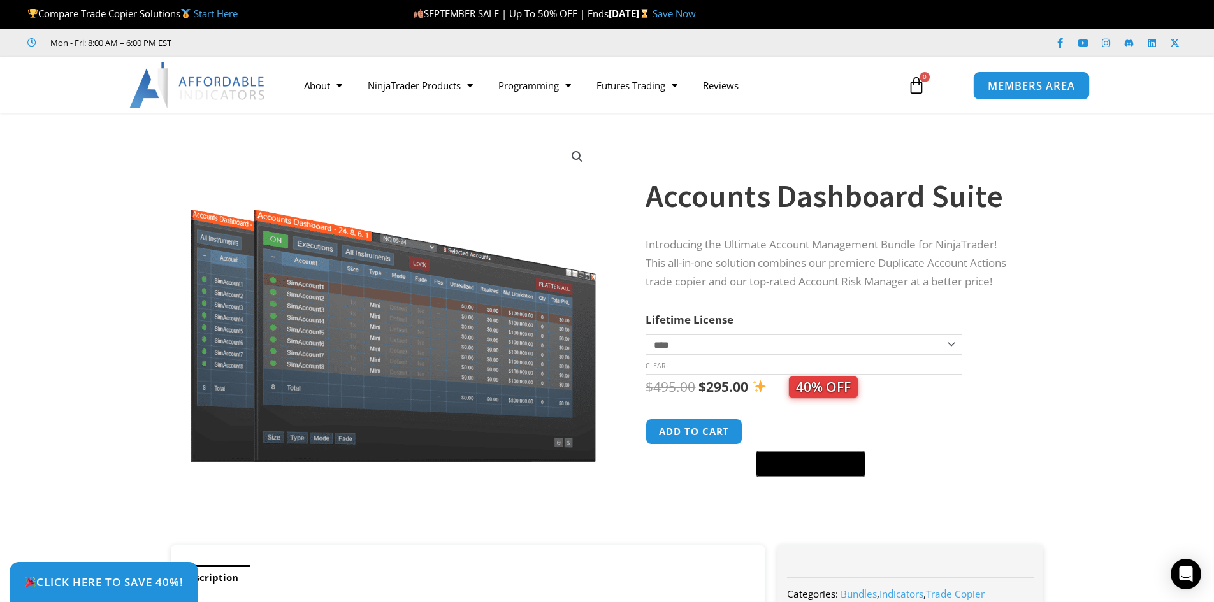 The height and width of the screenshot is (602, 1214). Describe the element at coordinates (674, 13) in the screenshot. I see `a: Save Now` at that location.